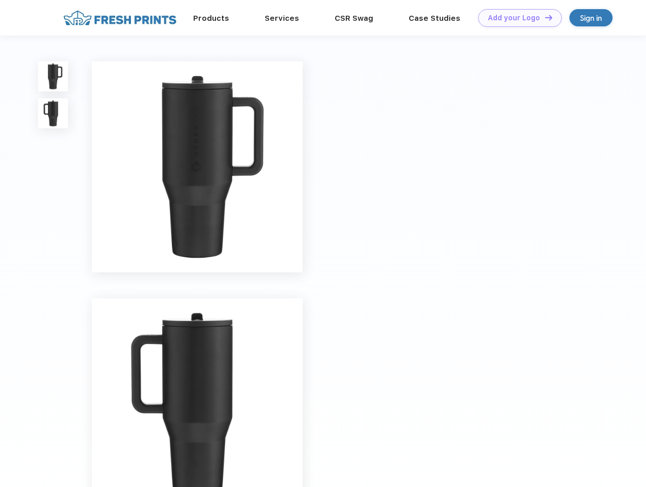  Describe the element at coordinates (548, 17) in the screenshot. I see `img: DT` at that location.